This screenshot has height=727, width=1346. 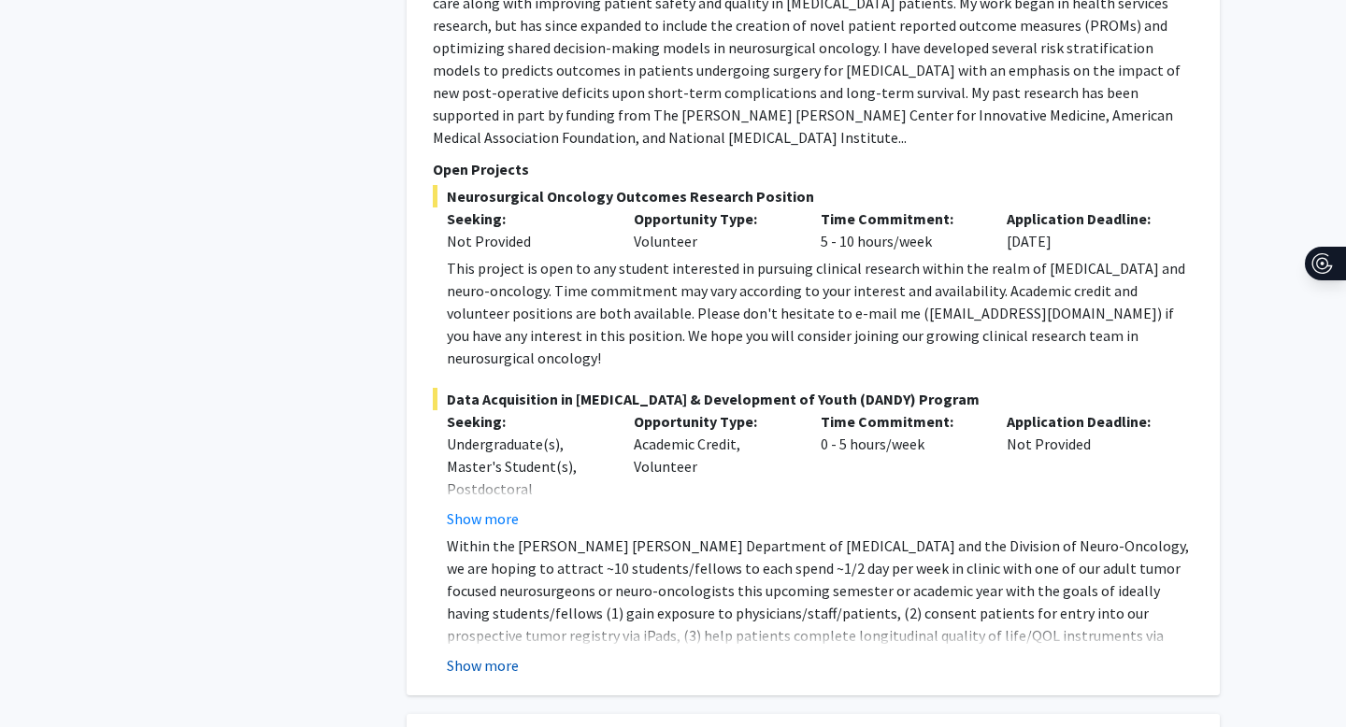 I want to click on div: 0 - 5 hours/week, so click(x=900, y=470).